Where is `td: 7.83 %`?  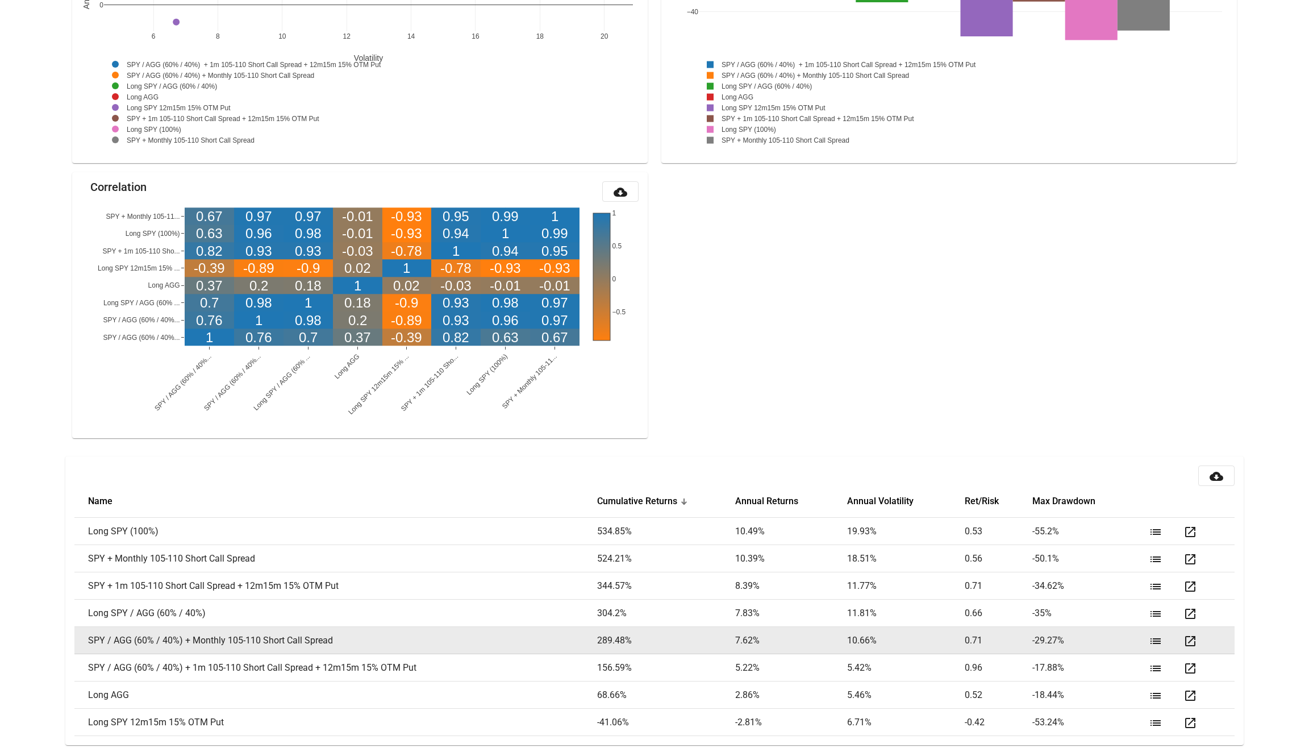 td: 7.83 % is located at coordinates (791, 613).